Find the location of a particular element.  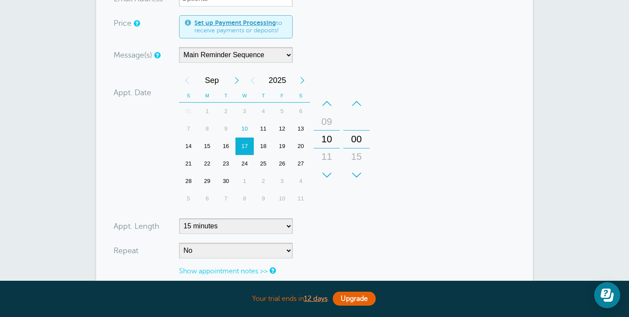

div: 18 is located at coordinates (263, 146).